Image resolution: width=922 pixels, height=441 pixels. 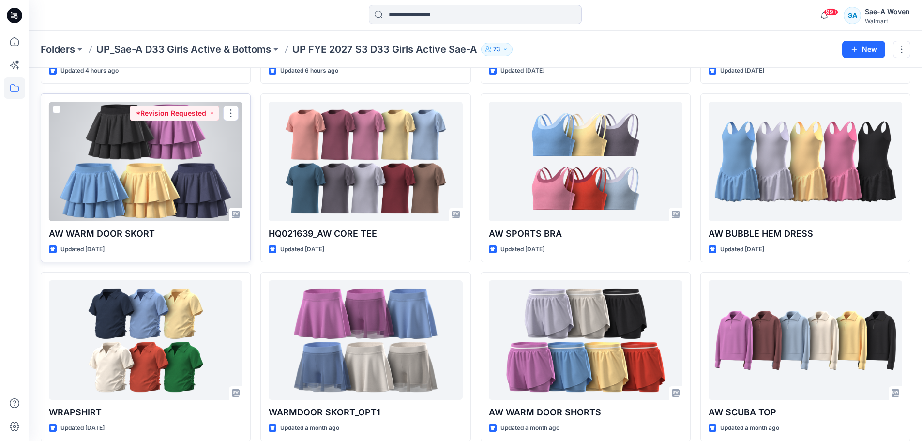 I want to click on p: UP_Sae-A D33 Girls Active & Bottoms, so click(x=183, y=49).